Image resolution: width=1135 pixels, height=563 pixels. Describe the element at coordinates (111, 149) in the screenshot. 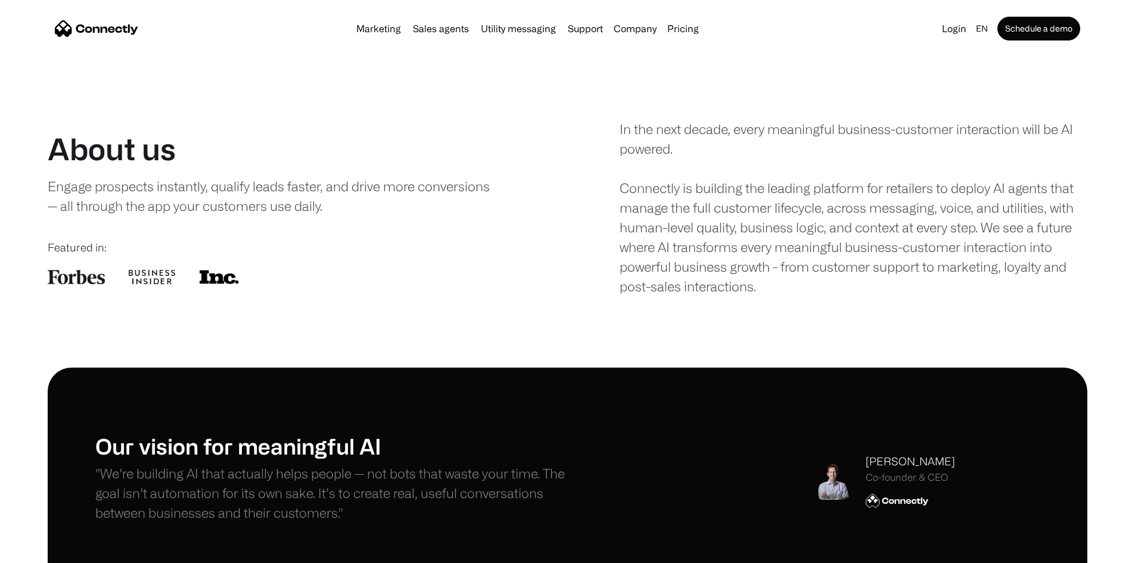

I see `h1: About us` at that location.